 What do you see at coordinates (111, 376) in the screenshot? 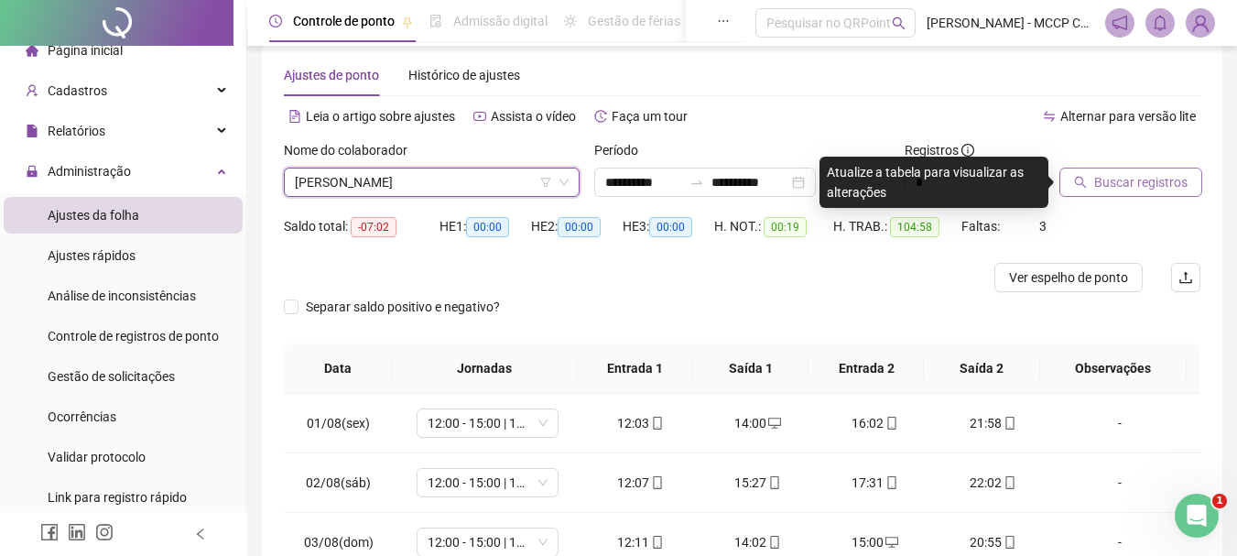
I see `span: Gestão de solicitações` at bounding box center [111, 376].